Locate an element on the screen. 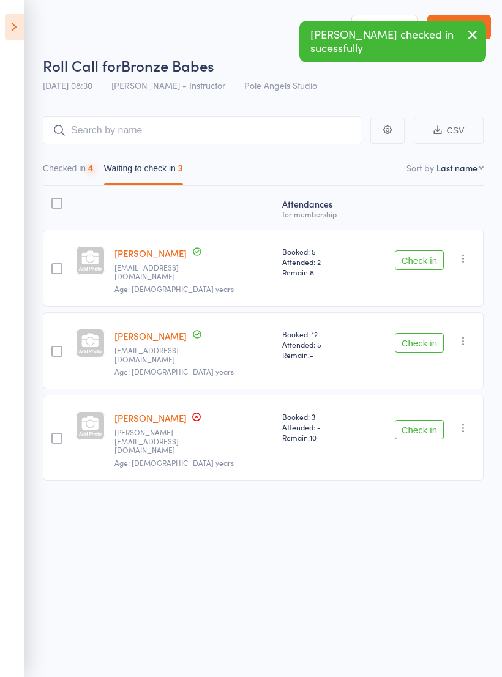  span: Booked: 5 is located at coordinates (319, 251).